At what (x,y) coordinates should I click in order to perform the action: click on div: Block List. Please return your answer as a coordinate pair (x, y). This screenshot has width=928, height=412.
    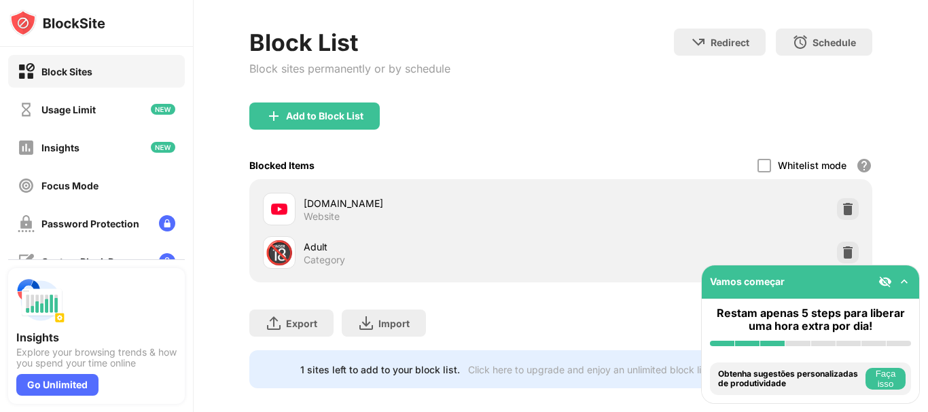
    Looking at the image, I should click on (350, 42).